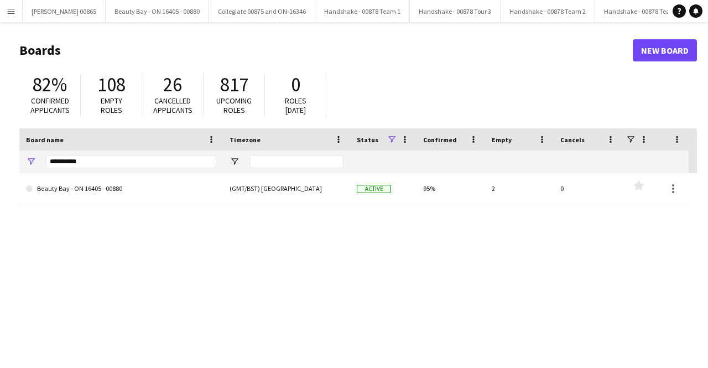 This screenshot has width=708, height=368. What do you see at coordinates (45, 139) in the screenshot?
I see `span: Board name` at bounding box center [45, 139].